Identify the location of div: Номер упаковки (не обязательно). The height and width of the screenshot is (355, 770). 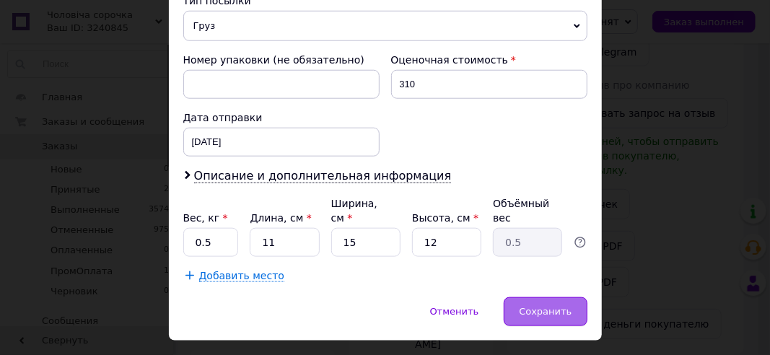
(281, 60).